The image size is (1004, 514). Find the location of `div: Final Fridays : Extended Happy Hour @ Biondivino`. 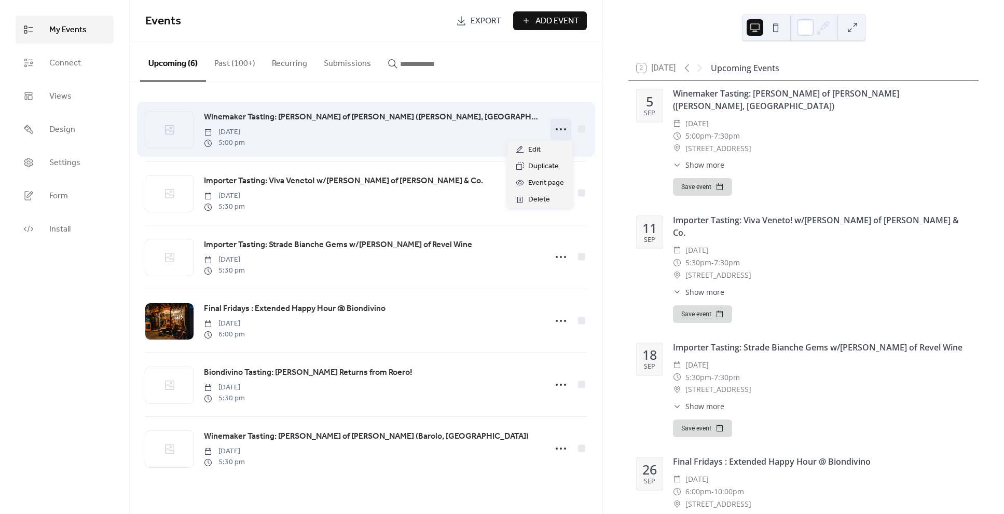

div: Final Fridays : Extended Happy Hour @ Biondivino is located at coordinates (821, 461).